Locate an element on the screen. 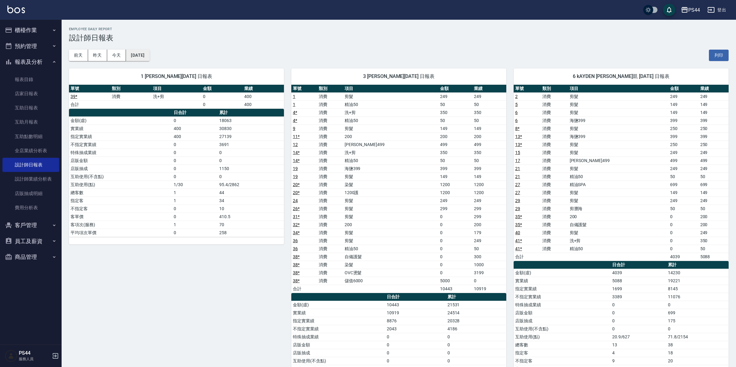 The image size is (736, 367). a: 1 is located at coordinates (294, 104).